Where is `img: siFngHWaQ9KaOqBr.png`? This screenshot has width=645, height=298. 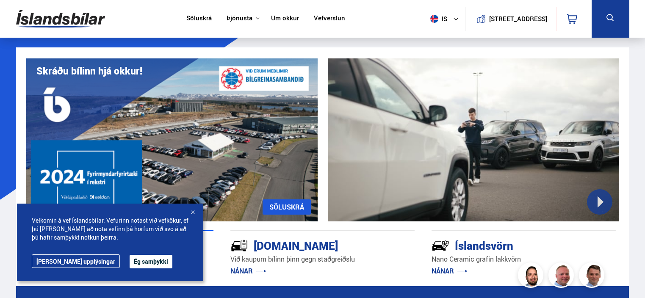 img: siFngHWaQ9KaOqBr.png is located at coordinates (563, 277).